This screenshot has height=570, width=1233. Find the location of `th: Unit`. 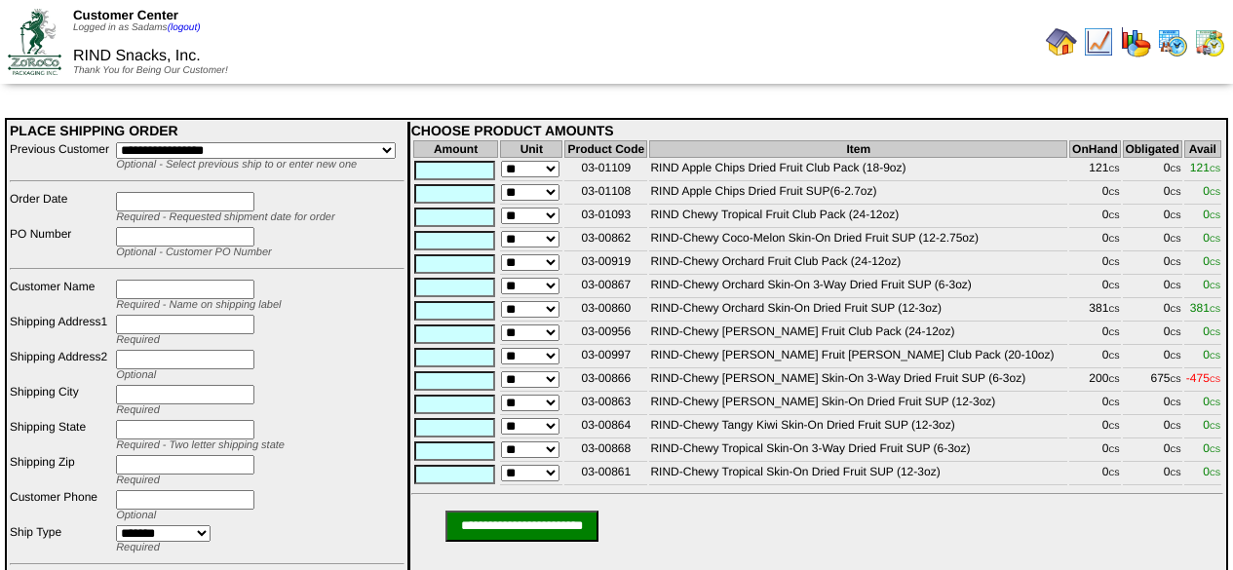

th: Unit is located at coordinates (531, 149).